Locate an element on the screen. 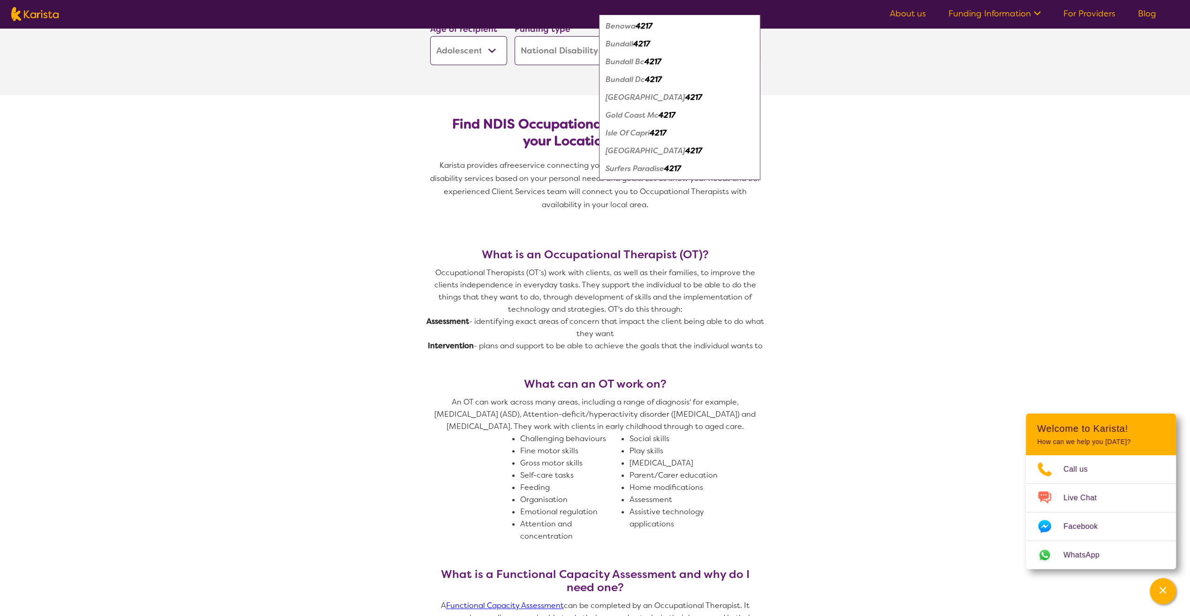  a: Funding Information is located at coordinates (994, 14).